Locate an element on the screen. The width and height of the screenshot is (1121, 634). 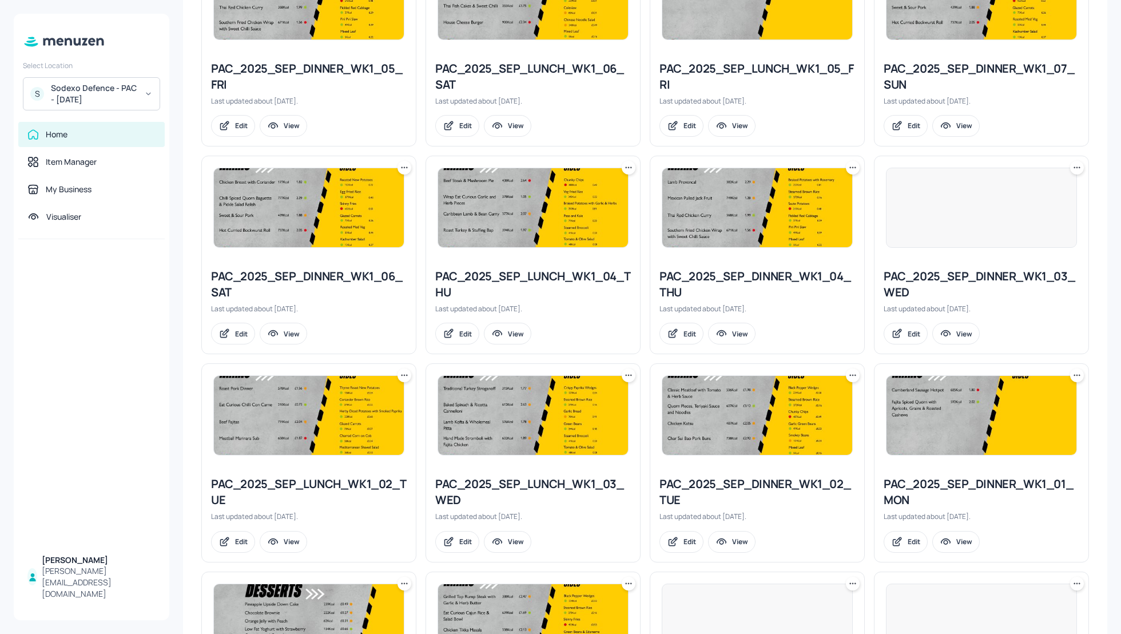
div: PAC_2025_SEP_DINNER_WK1_07_SUN is located at coordinates (982, 77).